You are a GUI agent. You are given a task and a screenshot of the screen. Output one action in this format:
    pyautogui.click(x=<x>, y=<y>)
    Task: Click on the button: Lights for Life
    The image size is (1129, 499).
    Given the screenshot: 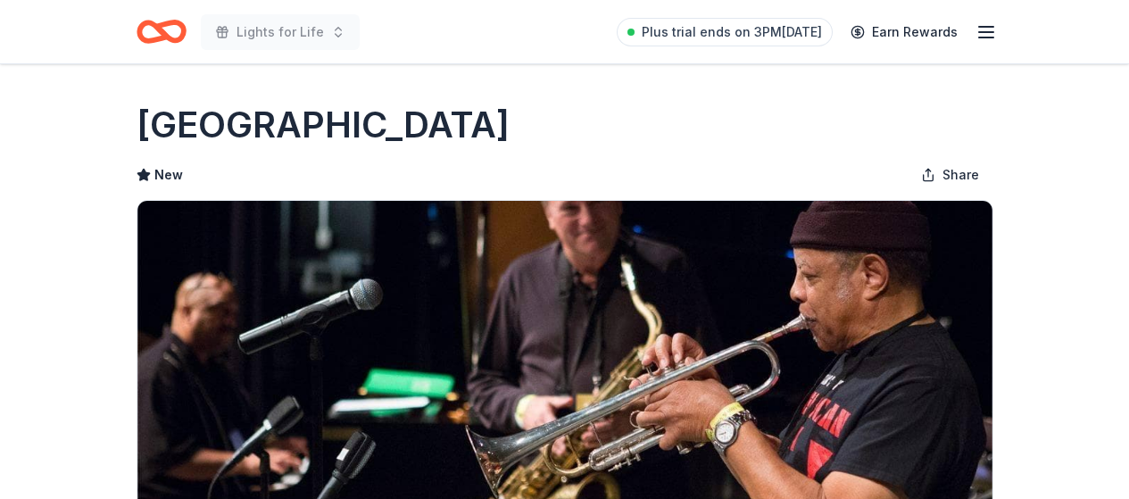 What is the action you would take?
    pyautogui.click(x=280, y=32)
    